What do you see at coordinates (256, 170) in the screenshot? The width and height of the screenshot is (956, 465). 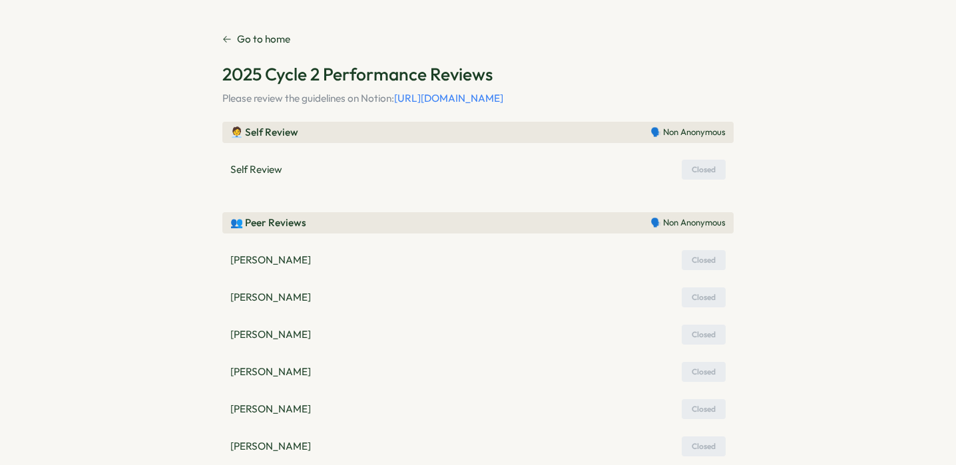 I see `p: Self Review` at bounding box center [256, 170].